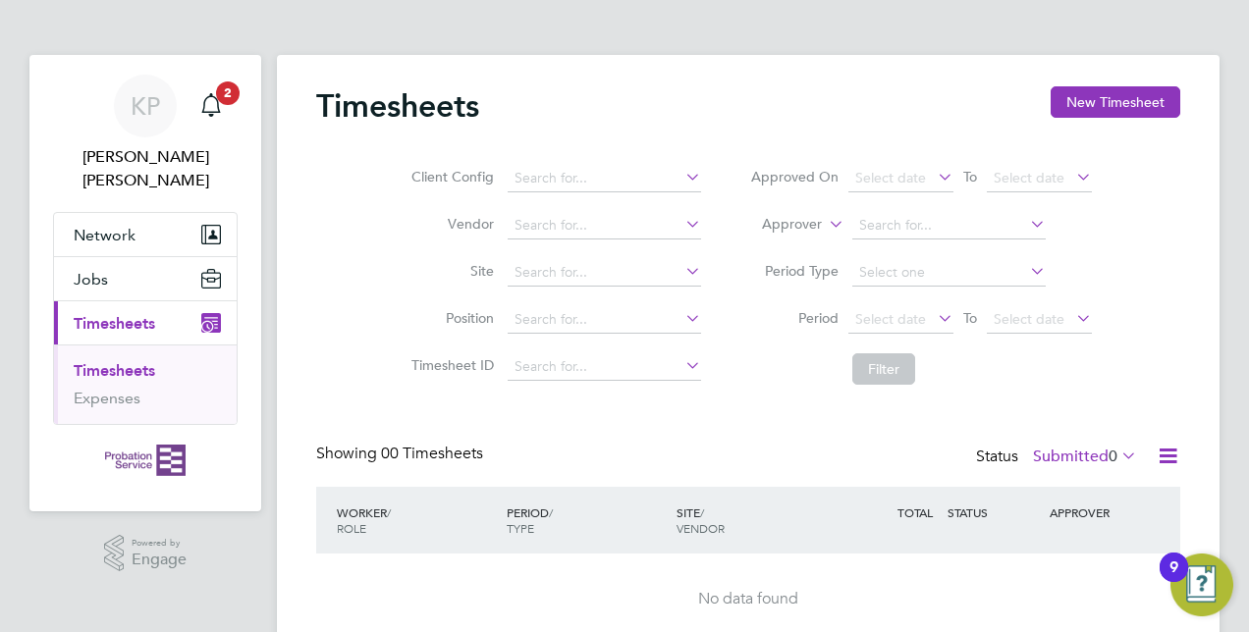 This screenshot has height=632, width=1249. What do you see at coordinates (145, 554) in the screenshot?
I see `a: Powered byEngage` at bounding box center [145, 554].